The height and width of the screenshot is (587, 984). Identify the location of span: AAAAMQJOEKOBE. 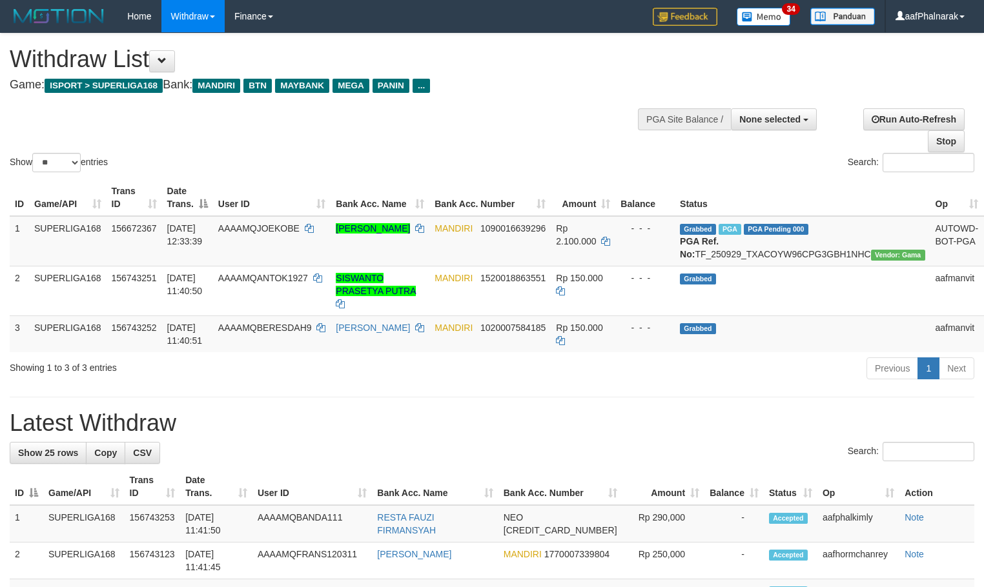
(259, 229).